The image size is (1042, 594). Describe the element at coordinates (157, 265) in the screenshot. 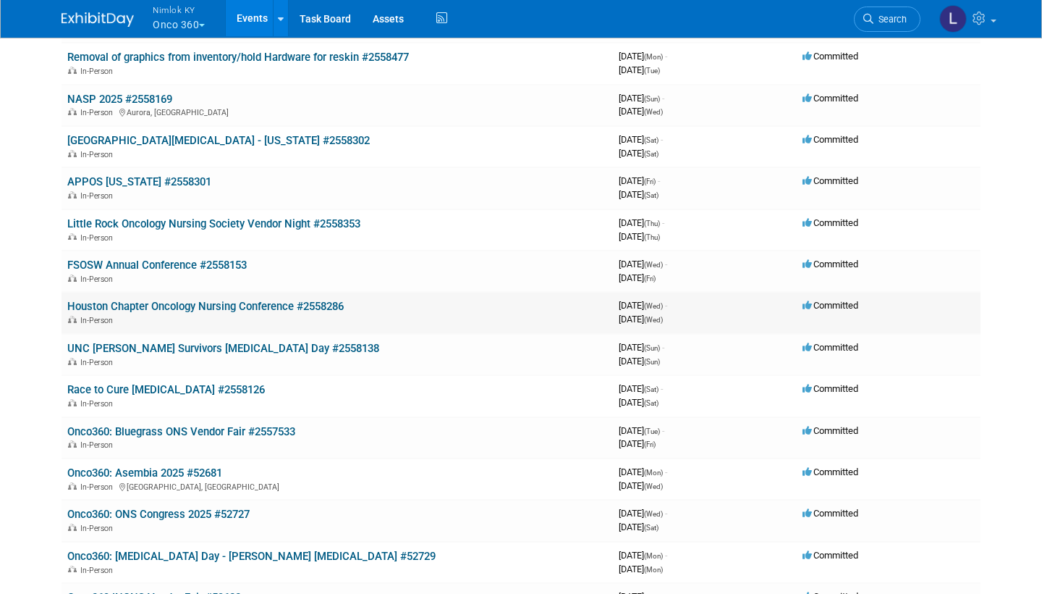

I see `a: FSOSW Annual Conference #2558153` at that location.